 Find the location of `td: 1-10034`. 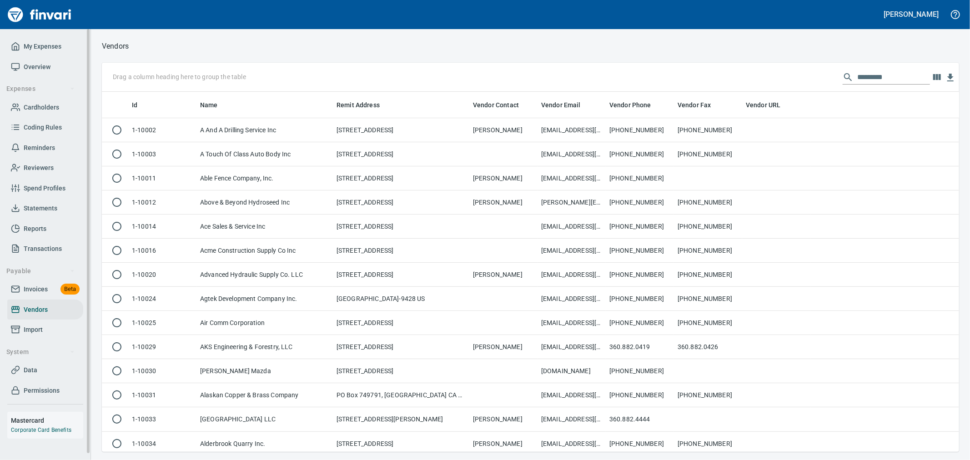

td: 1-10034 is located at coordinates (162, 444).